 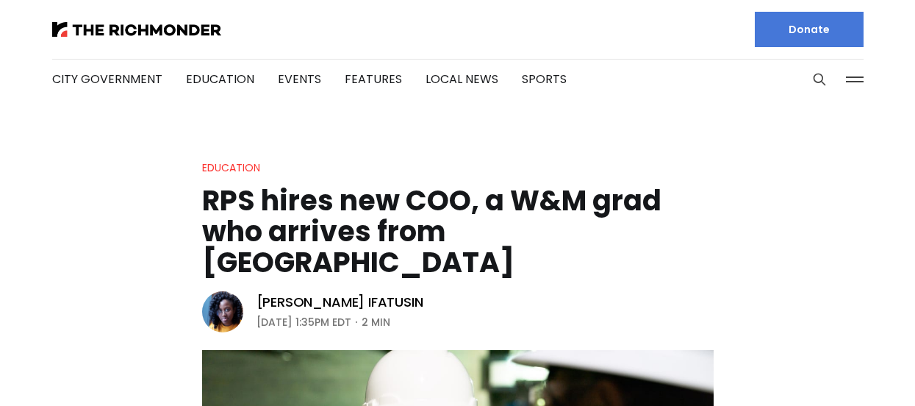 What do you see at coordinates (462, 79) in the screenshot?
I see `a: Local News` at bounding box center [462, 79].